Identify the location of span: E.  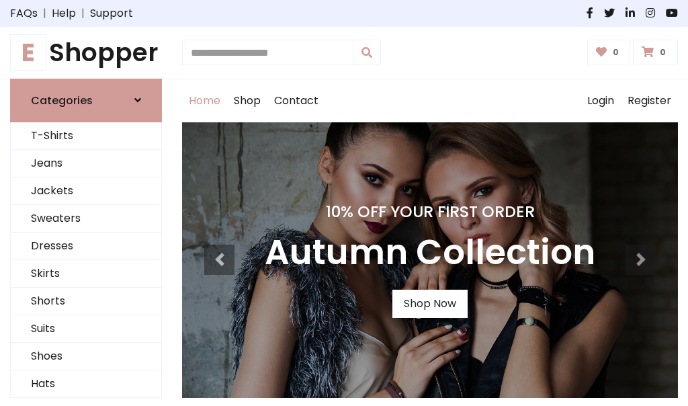
(28, 52).